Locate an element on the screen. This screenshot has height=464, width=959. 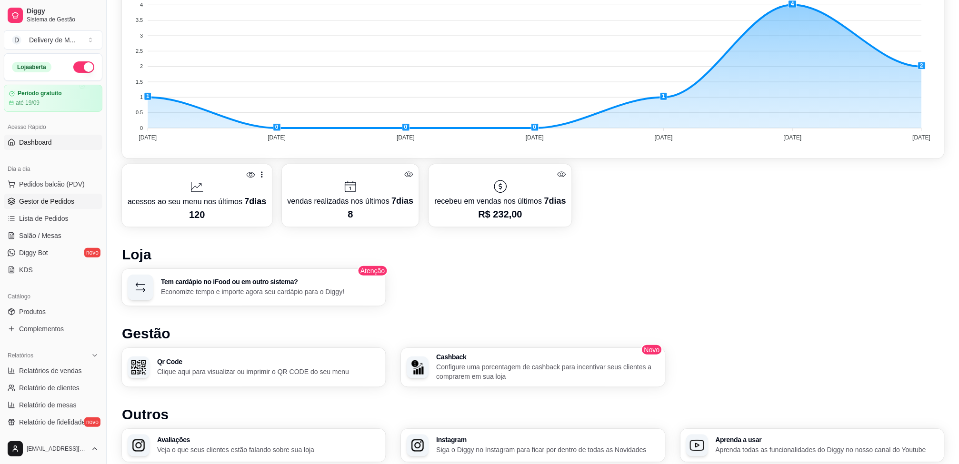
p: Configure uma porcentagem de cashback para incentivar seus clientes a comprarem em sua loja is located at coordinates (548, 372).